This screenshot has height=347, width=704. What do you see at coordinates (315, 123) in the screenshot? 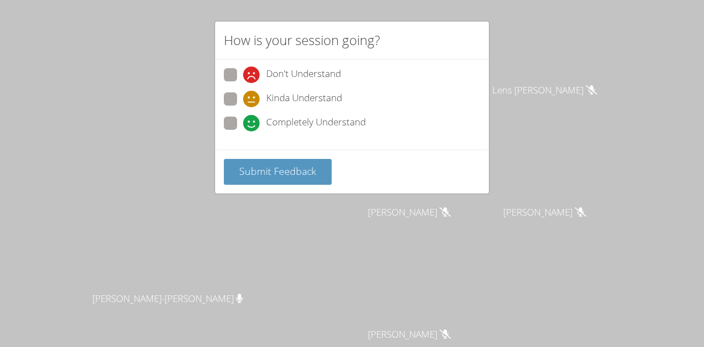
I see `span: Completely Understand` at bounding box center [315, 123].